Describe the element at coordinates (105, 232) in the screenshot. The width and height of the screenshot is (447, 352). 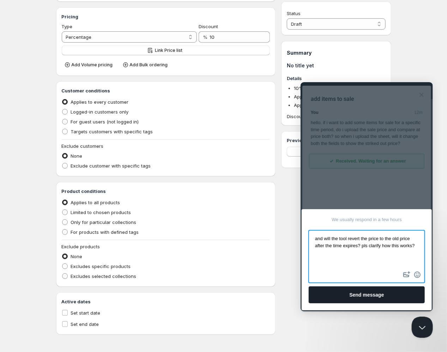
I see `span: For products with defined tags` at that location.